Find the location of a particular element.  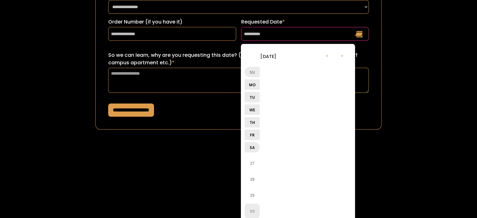

li: We is located at coordinates (252, 109).